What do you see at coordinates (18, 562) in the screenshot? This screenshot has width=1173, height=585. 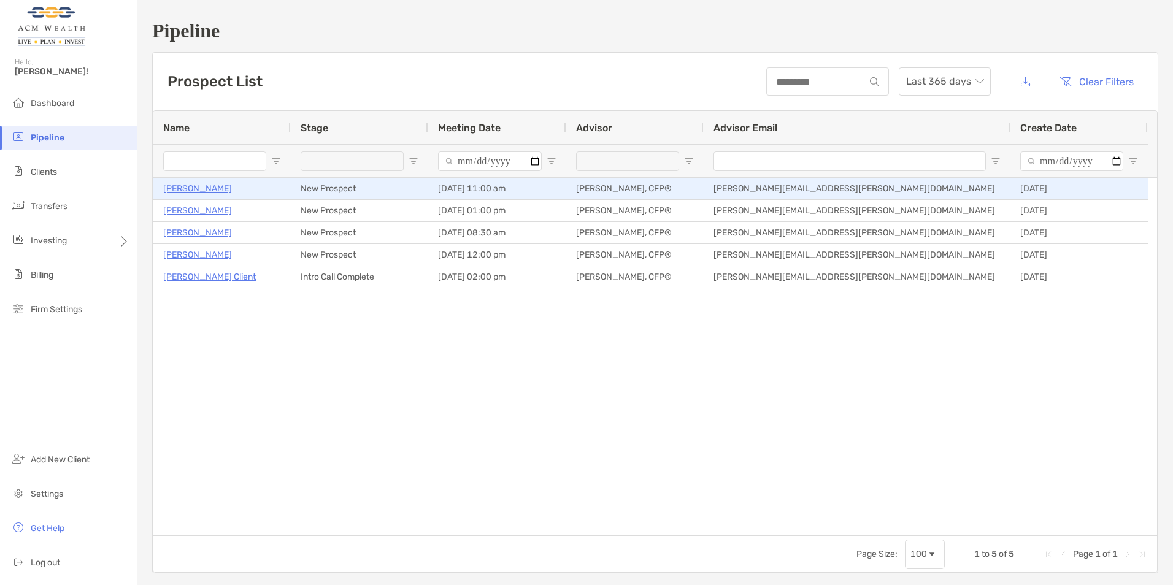 I see `img: logout icon` at bounding box center [18, 562].